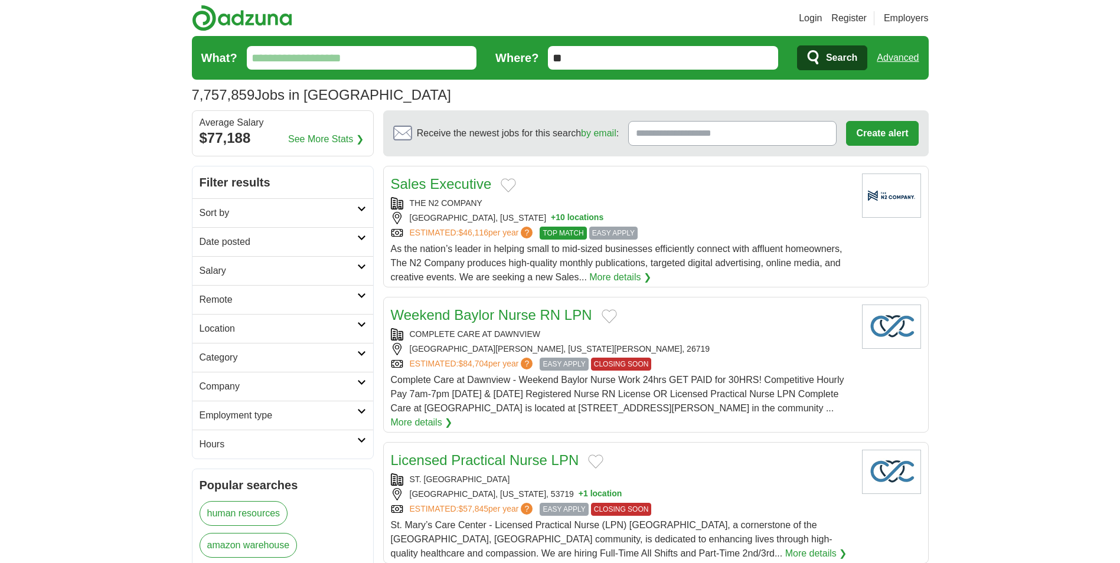  Describe the element at coordinates (278, 271) in the screenshot. I see `h2: Salary` at that location.